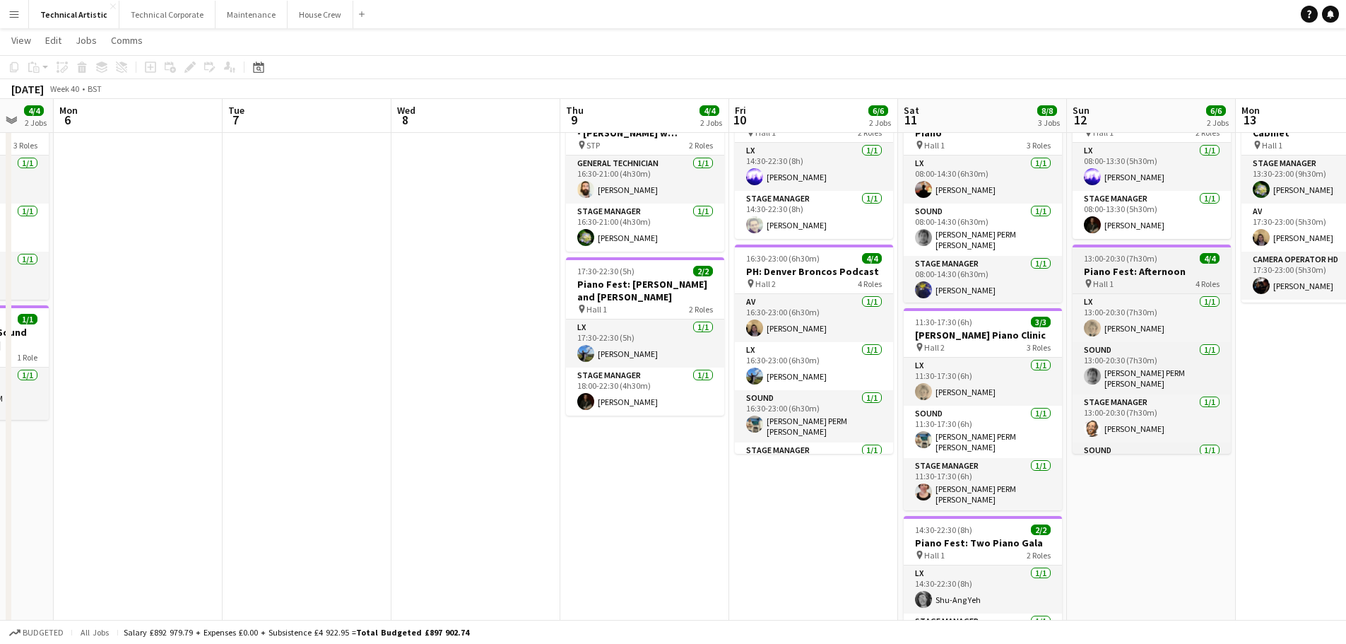  I want to click on span: 11, so click(910, 119).